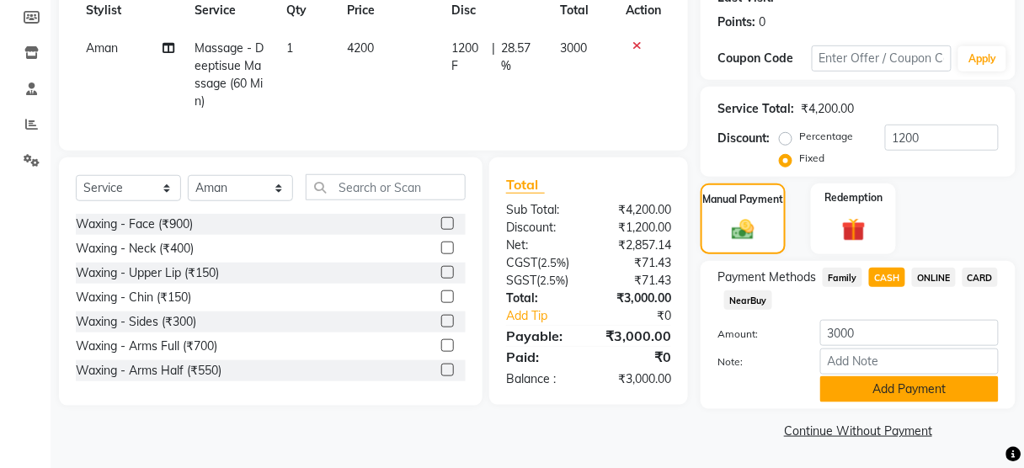  Describe the element at coordinates (386, 187) in the screenshot. I see `input: Search or Scan` at that location.